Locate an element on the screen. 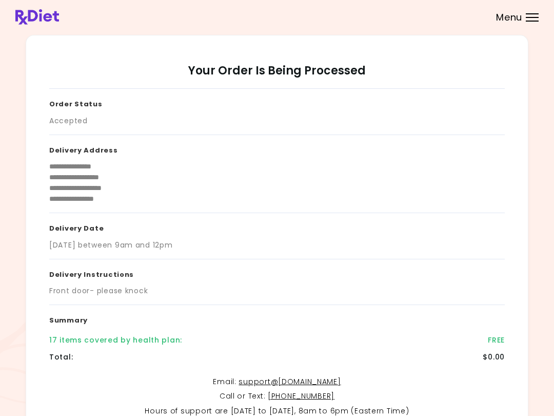  h3: Summary is located at coordinates (277, 318).